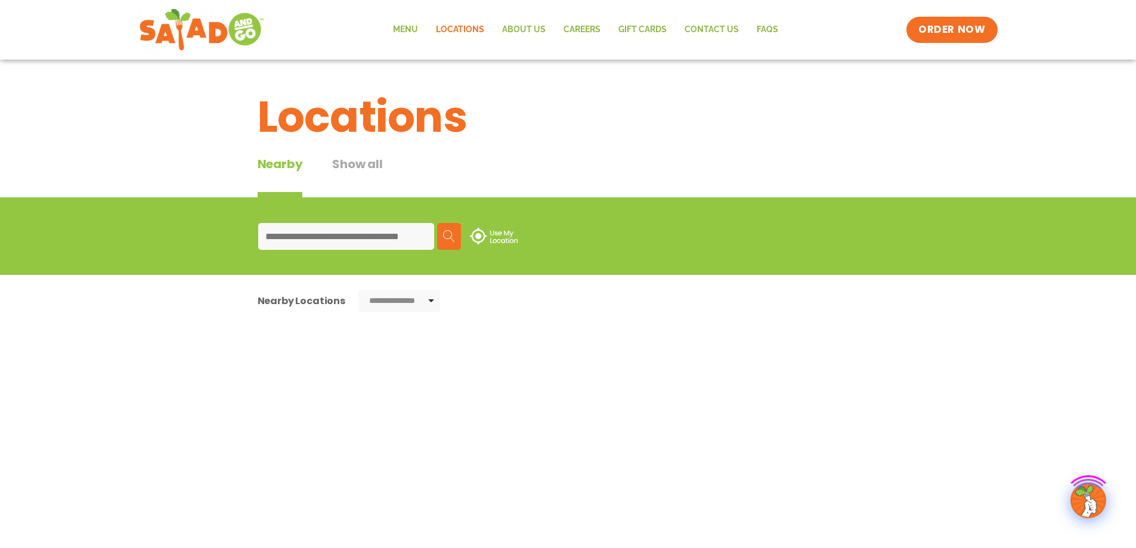 This screenshot has width=1136, height=548. Describe the element at coordinates (460, 30) in the screenshot. I see `a: Locations` at that location.